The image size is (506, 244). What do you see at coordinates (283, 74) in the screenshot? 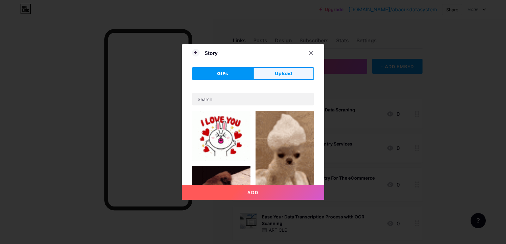
I see `button: Upload` at bounding box center [283, 74].